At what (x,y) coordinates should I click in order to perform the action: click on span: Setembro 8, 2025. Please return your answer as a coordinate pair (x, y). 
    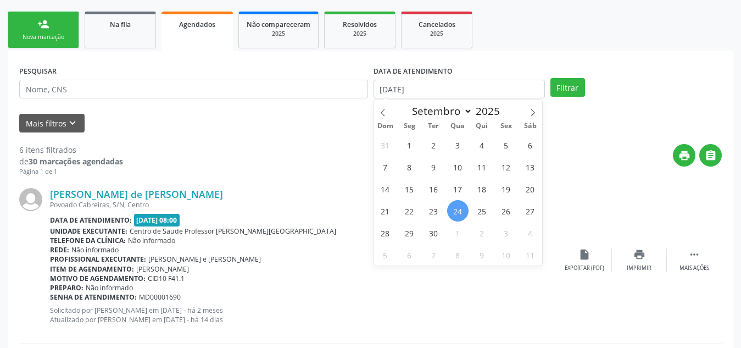
    Looking at the image, I should click on (409, 167).